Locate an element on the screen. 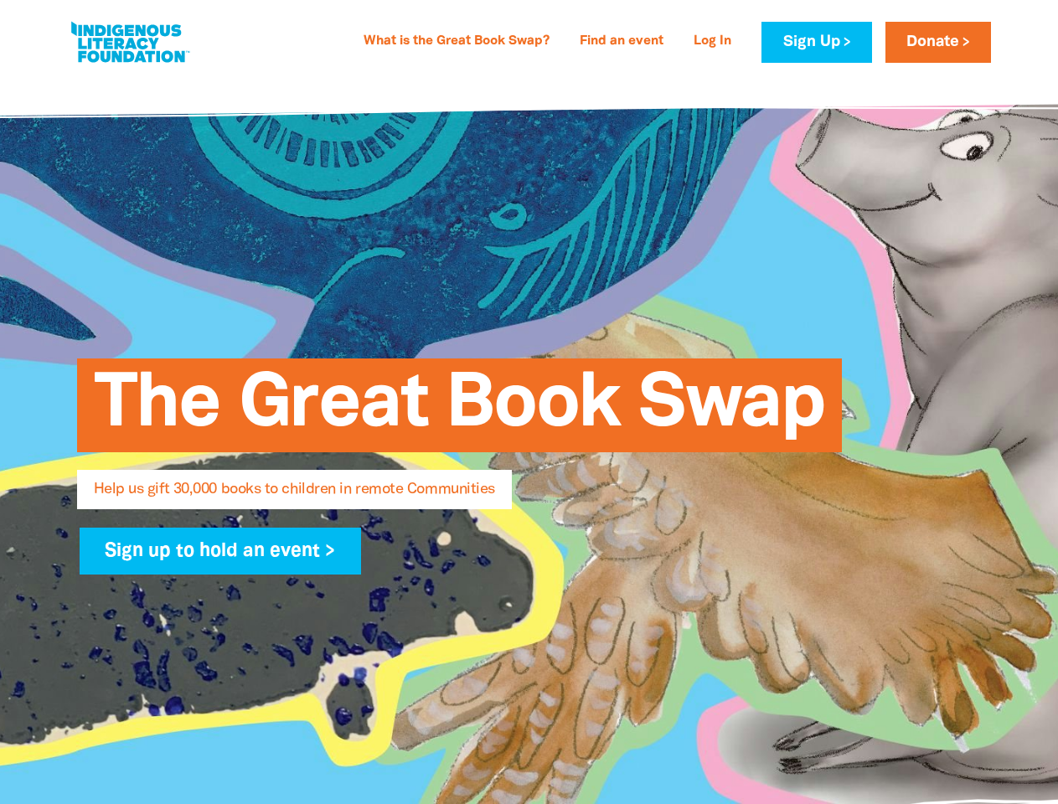 Image resolution: width=1058 pixels, height=804 pixels. a: Sign up to hold an event > is located at coordinates (220, 551).